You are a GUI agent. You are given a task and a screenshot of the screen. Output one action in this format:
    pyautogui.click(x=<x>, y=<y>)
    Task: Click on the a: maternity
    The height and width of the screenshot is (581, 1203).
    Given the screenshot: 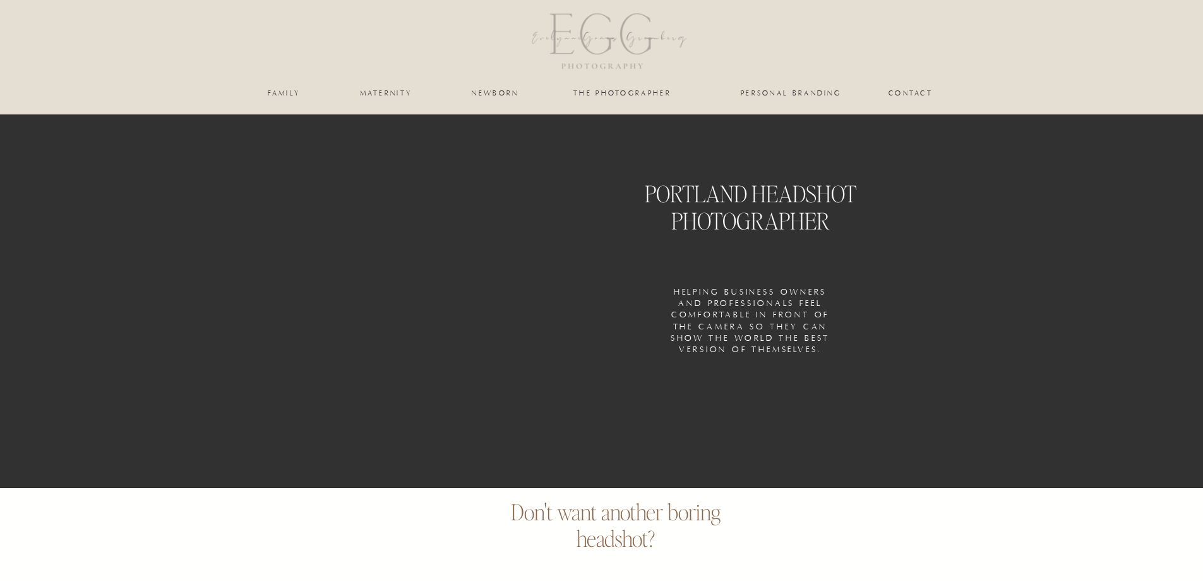 What is the action you would take?
    pyautogui.click(x=386, y=93)
    